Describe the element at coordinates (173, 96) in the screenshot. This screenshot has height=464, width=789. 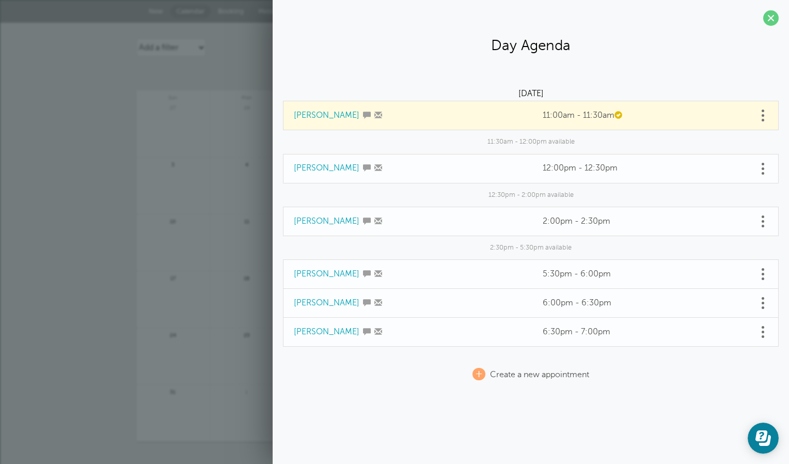
I see `span: Sun` at that location.